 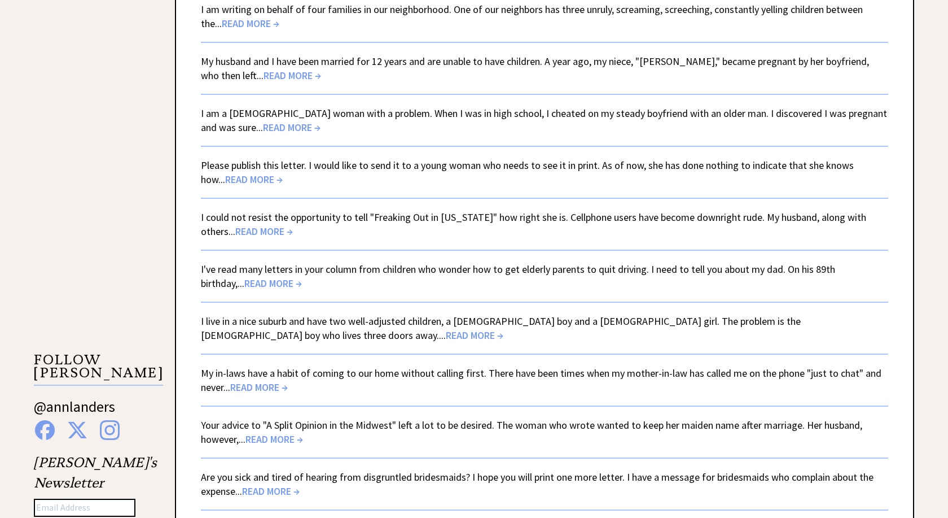 What do you see at coordinates (532, 432) in the screenshot?
I see `a: Your advice to "A Split Opinion in the Midwest" left a lot to be desired. The woman who wrote wan...` at bounding box center [532, 432].